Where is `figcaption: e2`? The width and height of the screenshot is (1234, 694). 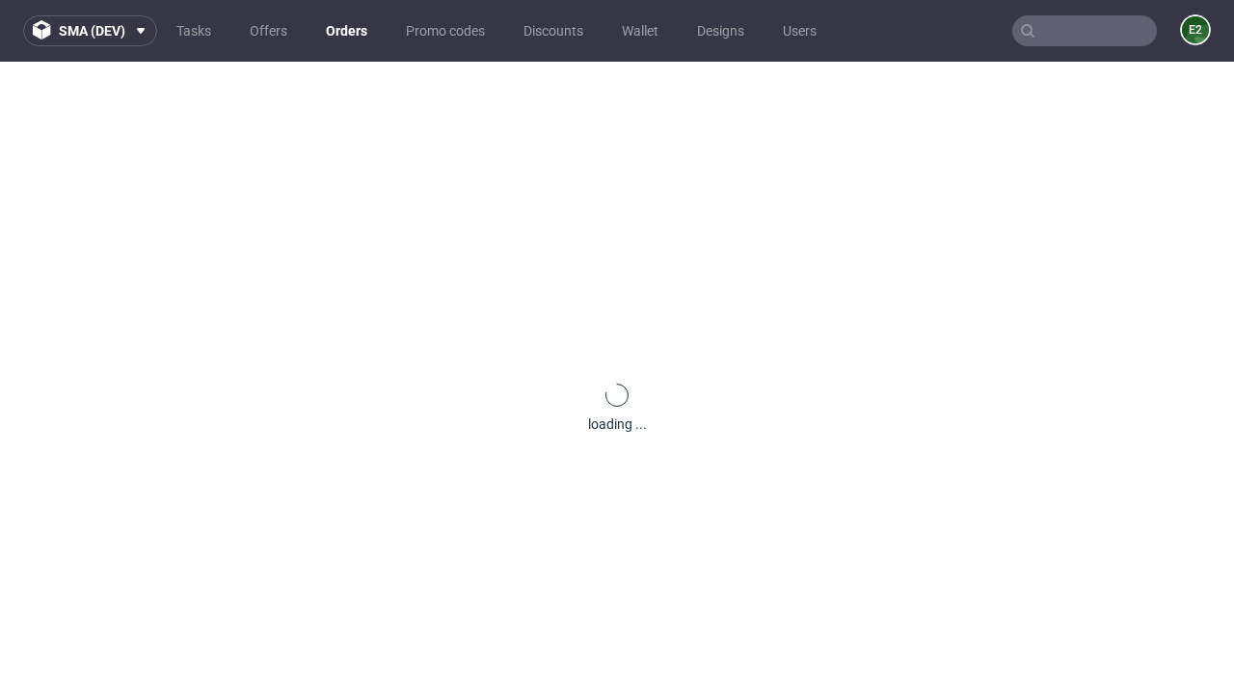 figcaption: e2 is located at coordinates (1196, 30).